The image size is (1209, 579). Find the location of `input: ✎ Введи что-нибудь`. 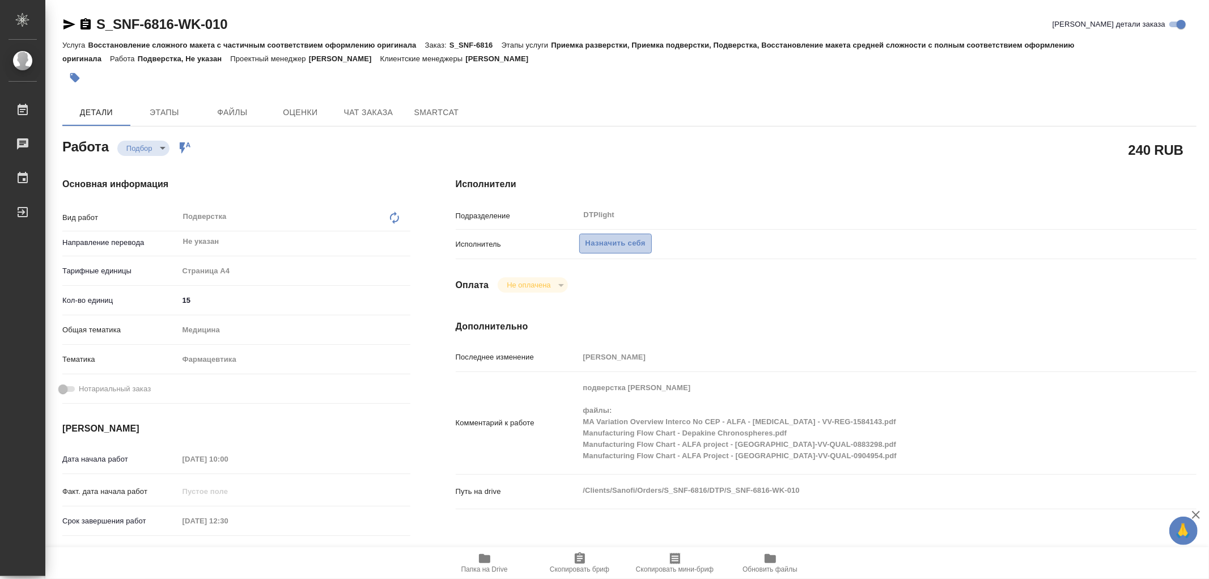

input: ✎ Введи что-нибудь is located at coordinates (294, 300).